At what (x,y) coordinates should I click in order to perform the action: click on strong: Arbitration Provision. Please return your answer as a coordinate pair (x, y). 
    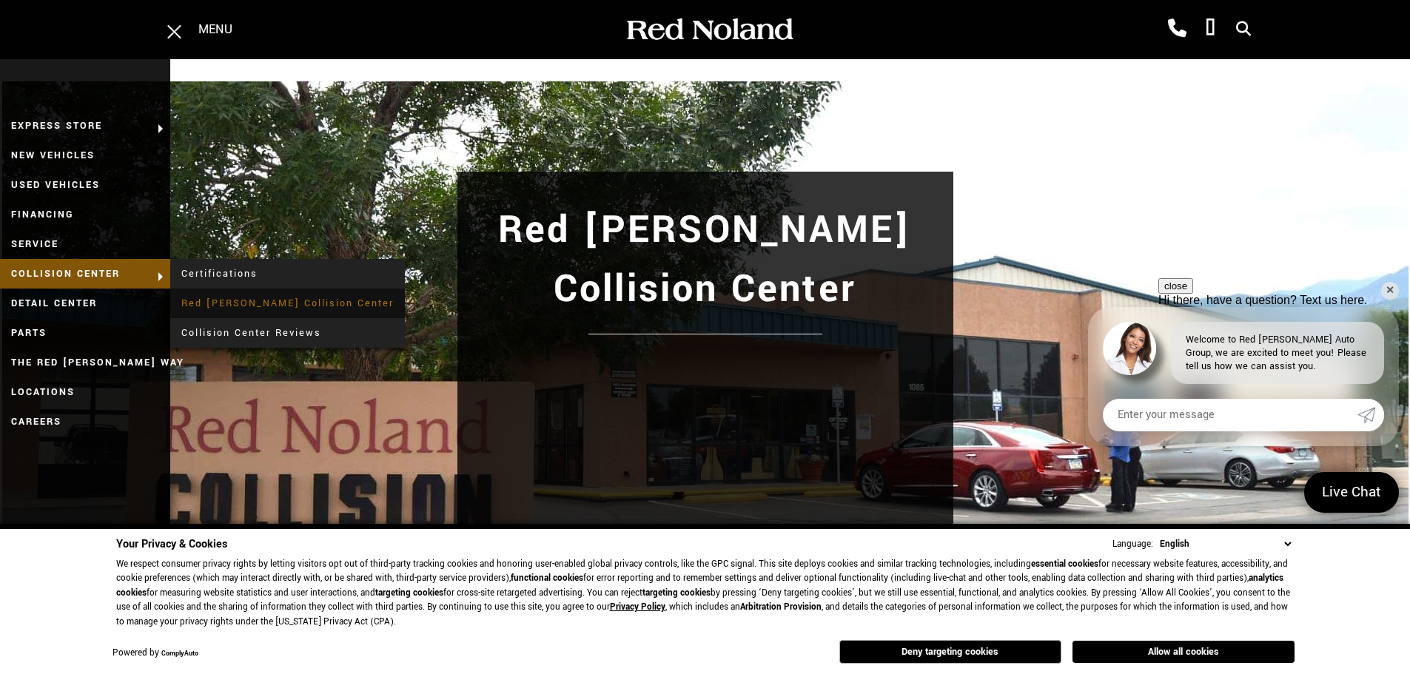
    Looking at the image, I should click on (781, 607).